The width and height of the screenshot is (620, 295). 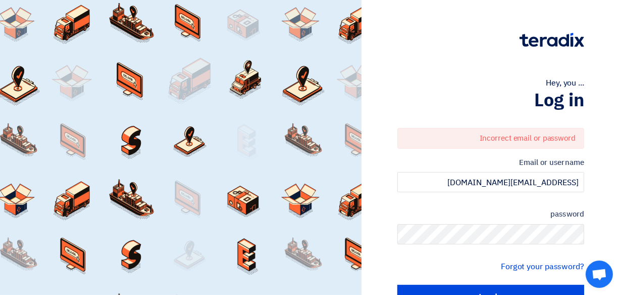 What do you see at coordinates (491, 182) in the screenshot?
I see `input: Enter your work email or username...` at bounding box center [491, 182].